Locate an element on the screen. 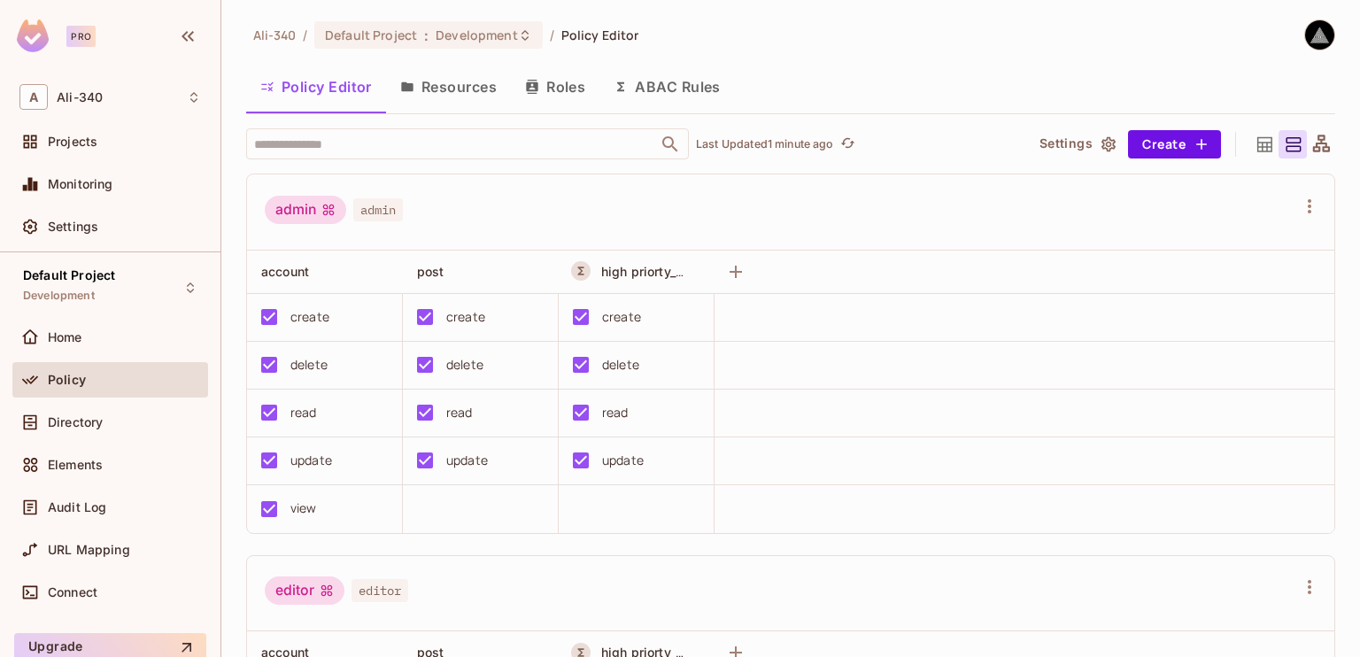 The image size is (1360, 657). span: Projects is located at coordinates (73, 142).